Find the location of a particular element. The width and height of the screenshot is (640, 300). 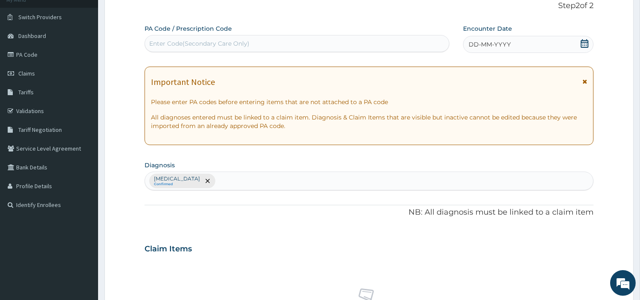

h1: Important Notice is located at coordinates (183, 82).